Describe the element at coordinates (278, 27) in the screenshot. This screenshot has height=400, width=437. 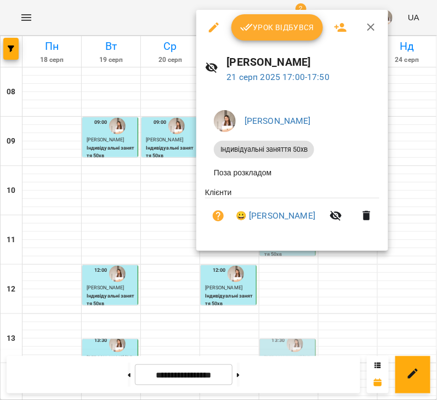
I see `button: Урок відбувся` at that location.